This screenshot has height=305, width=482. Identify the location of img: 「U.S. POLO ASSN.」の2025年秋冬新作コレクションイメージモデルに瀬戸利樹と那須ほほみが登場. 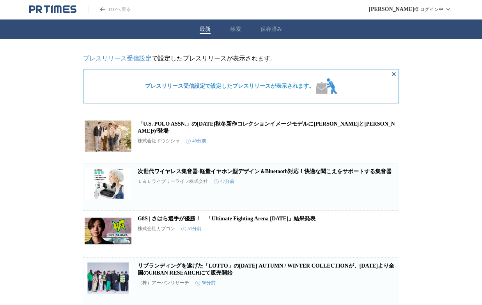
(108, 136).